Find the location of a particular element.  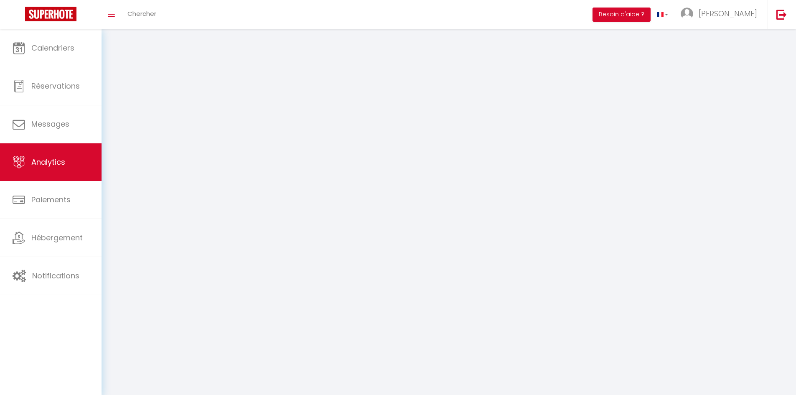

img: Super Booking is located at coordinates (51, 14).